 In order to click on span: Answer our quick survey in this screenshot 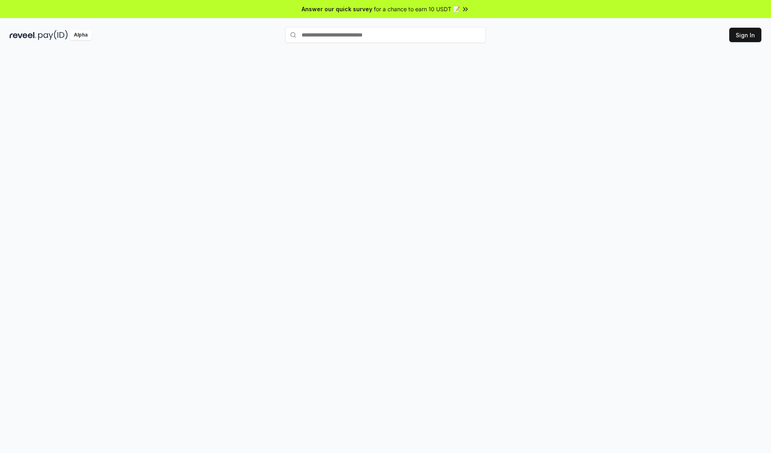, I will do `click(337, 9)`.